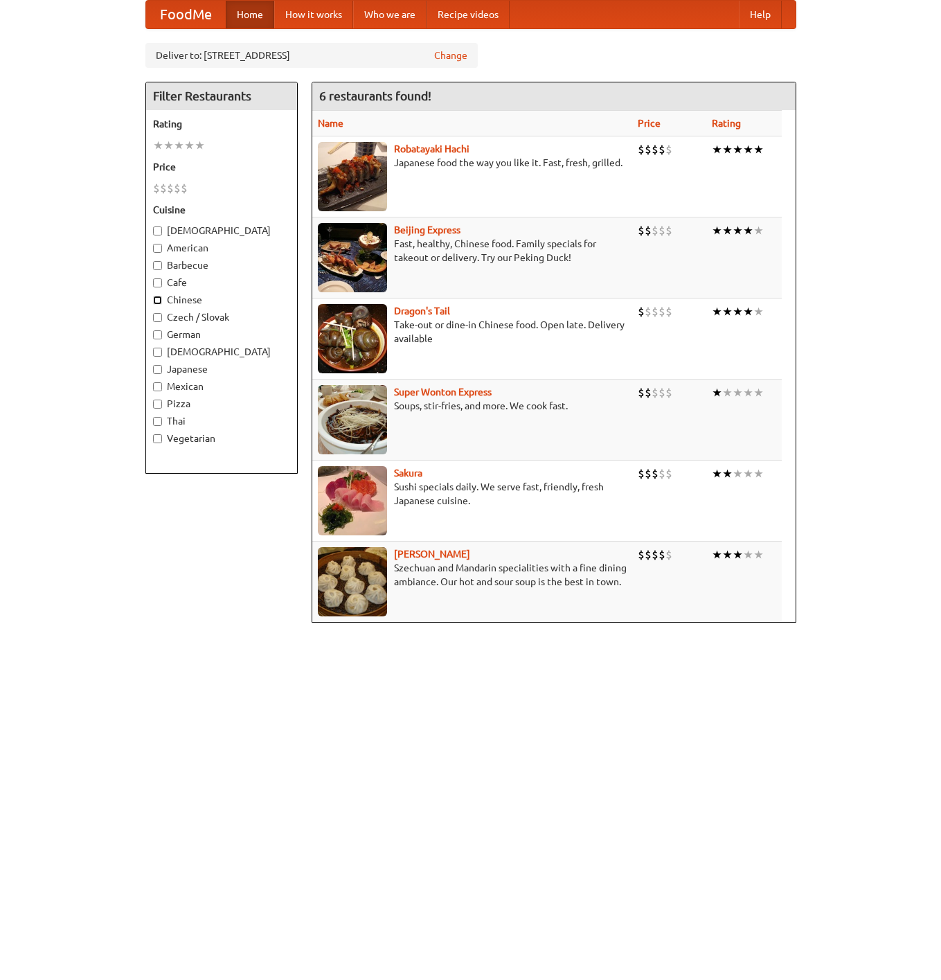 The height and width of the screenshot is (980, 941). I want to click on input: Pizza, so click(157, 404).